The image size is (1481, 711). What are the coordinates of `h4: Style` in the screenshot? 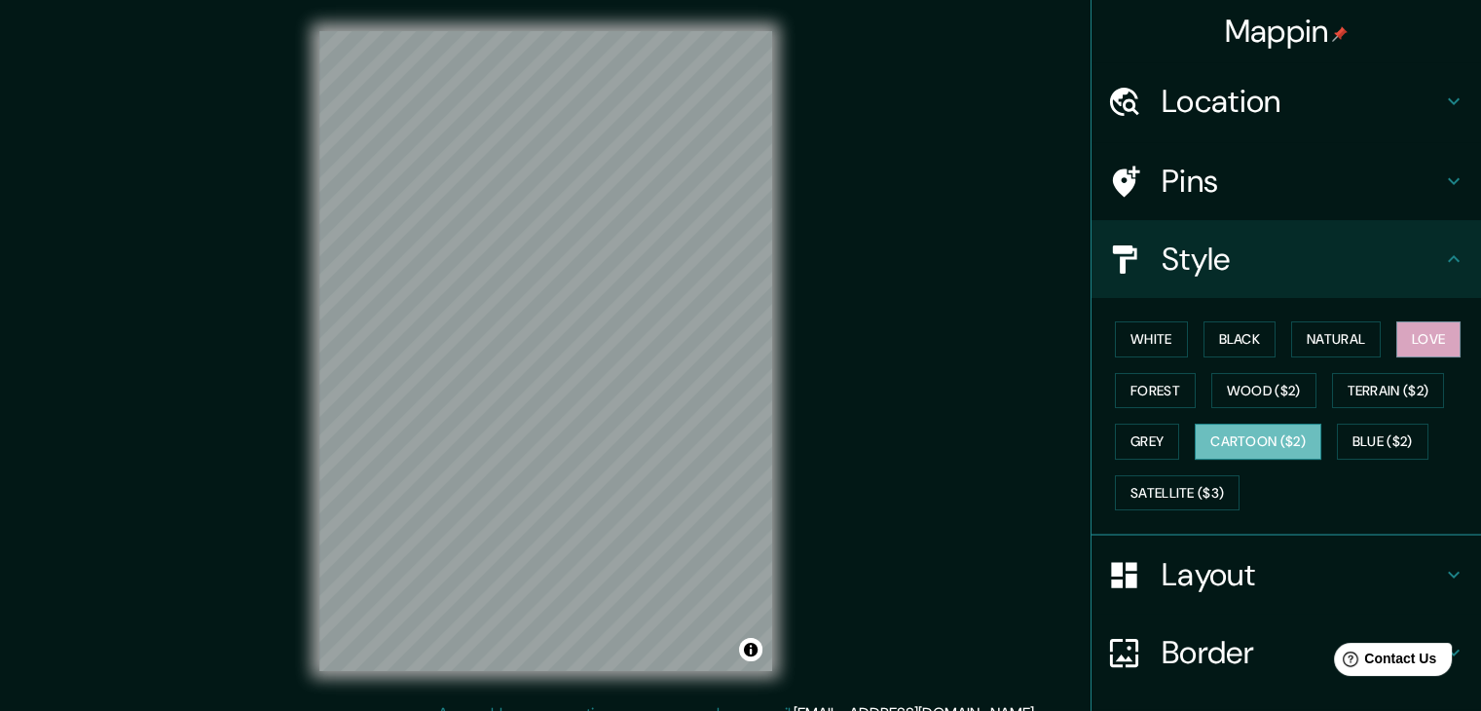 It's located at (1302, 259).